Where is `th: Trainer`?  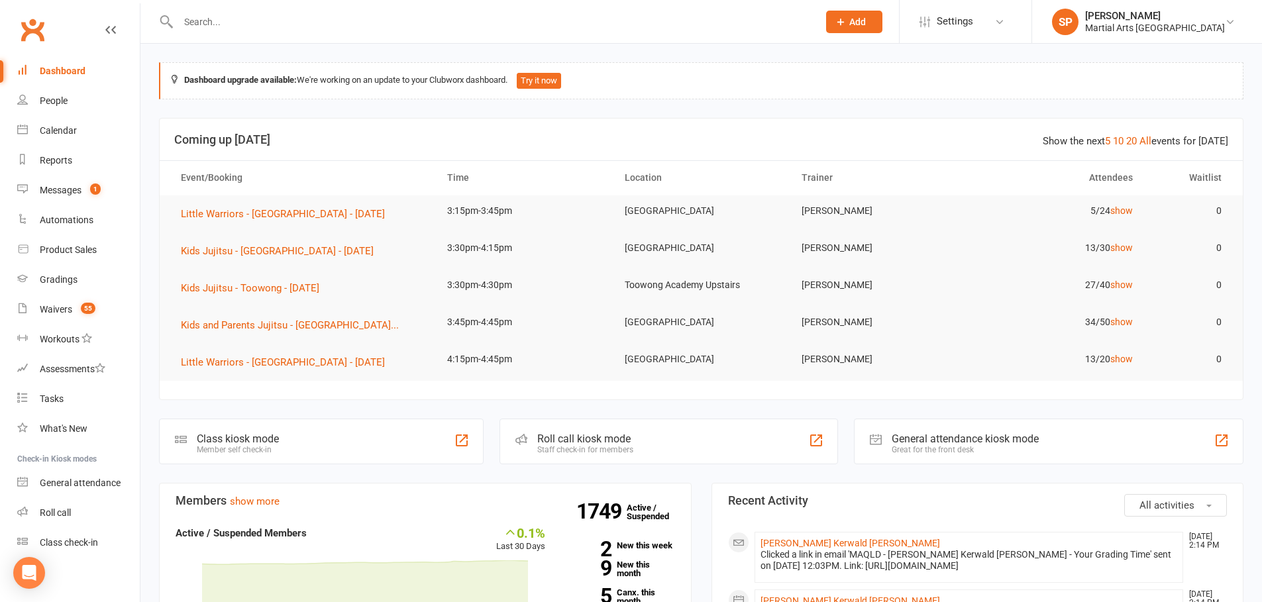 th: Trainer is located at coordinates (879, 178).